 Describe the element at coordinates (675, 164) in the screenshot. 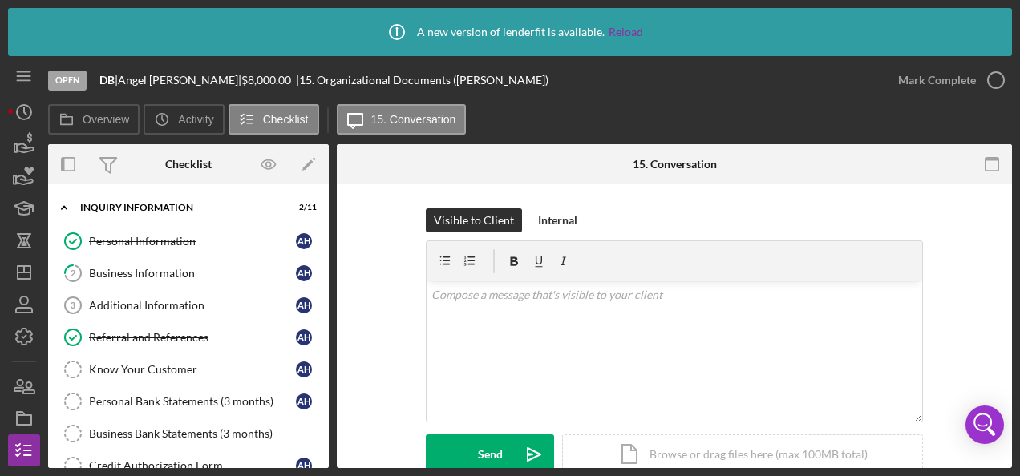

I see `div: 15. Conversation` at that location.